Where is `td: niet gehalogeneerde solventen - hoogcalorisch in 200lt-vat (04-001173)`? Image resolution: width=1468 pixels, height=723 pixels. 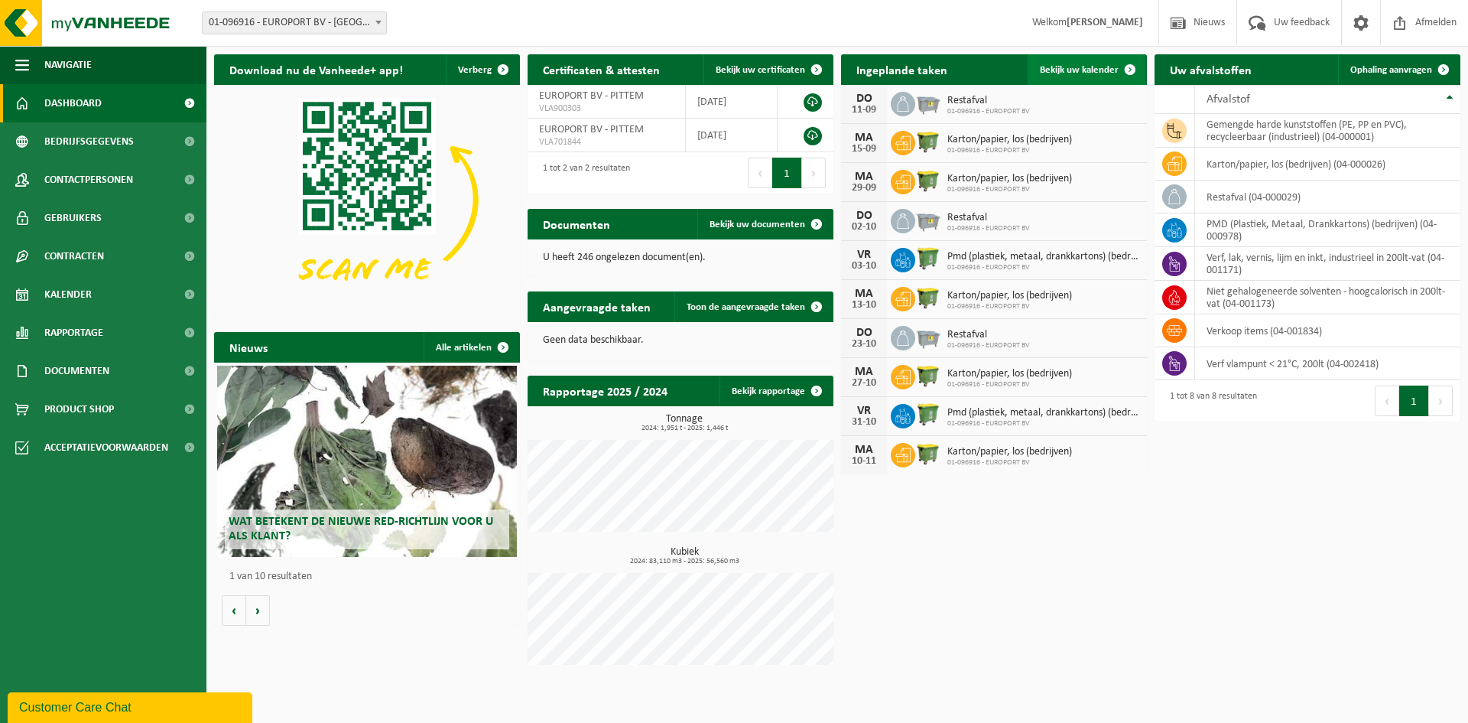 td: niet gehalogeneerde solventen - hoogcalorisch in 200lt-vat (04-001173) is located at coordinates (1327, 297).